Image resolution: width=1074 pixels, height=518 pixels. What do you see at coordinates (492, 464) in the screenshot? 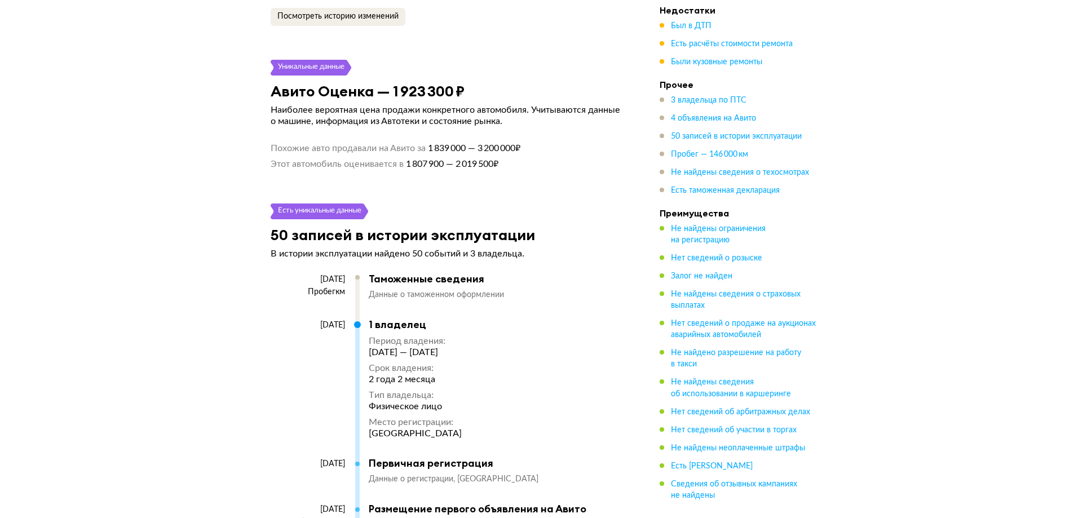
I see `div: Первичная регистрация` at bounding box center [492, 464].